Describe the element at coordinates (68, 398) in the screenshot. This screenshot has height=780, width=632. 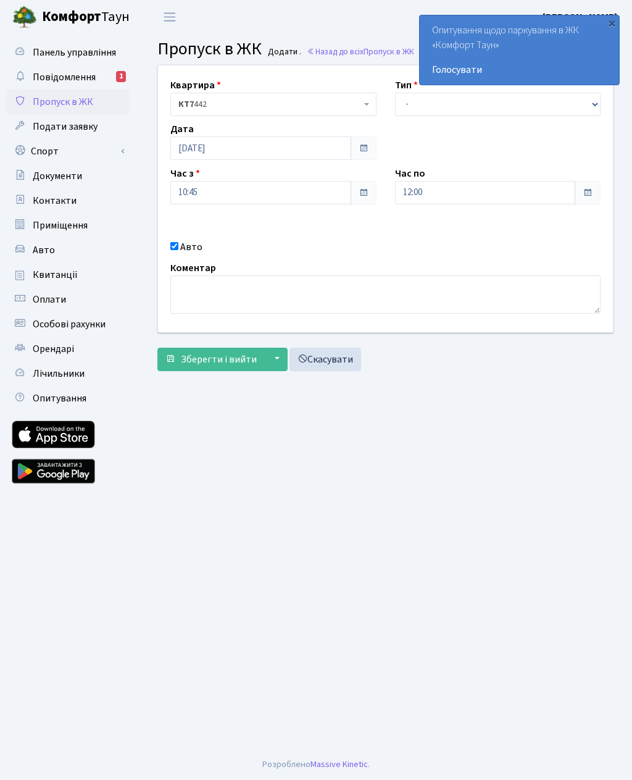
I see `a: Опитування` at that location.